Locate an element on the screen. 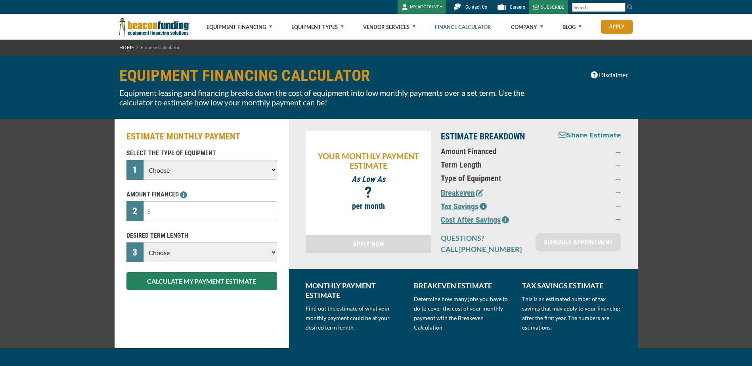  span: Finance Calculator is located at coordinates (160, 47).